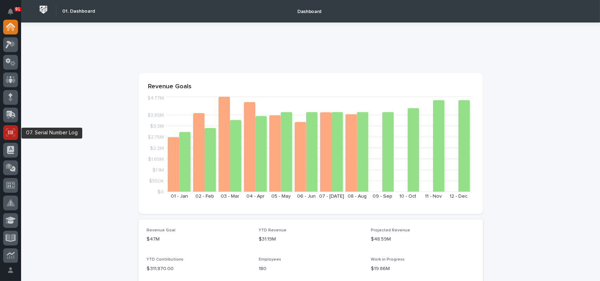  I want to click on text: 08 - Aug, so click(357, 196).